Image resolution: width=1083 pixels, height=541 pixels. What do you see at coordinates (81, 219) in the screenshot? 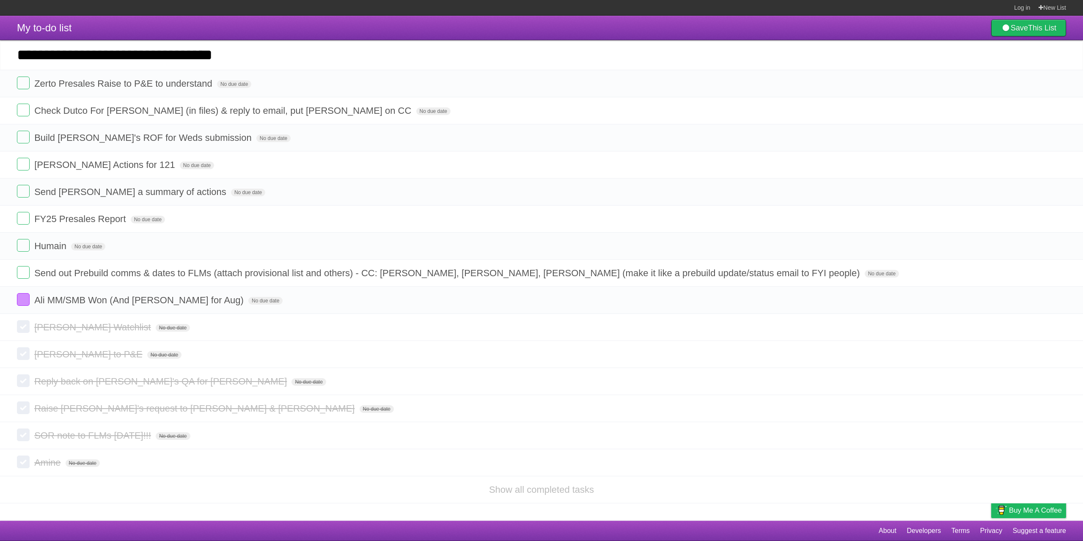
I see `span: FY25 Presales Report` at bounding box center [81, 219].